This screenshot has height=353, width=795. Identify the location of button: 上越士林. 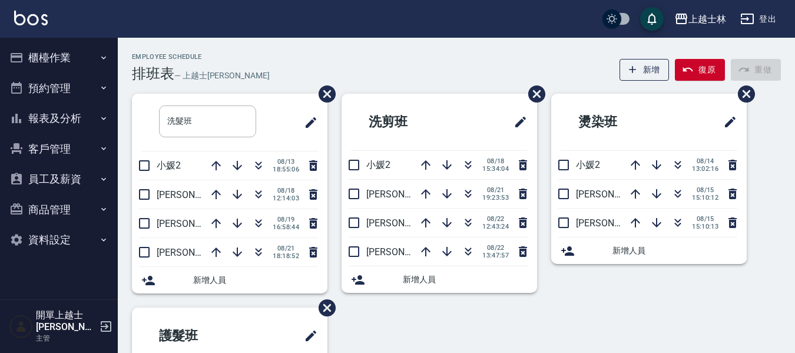
(701, 19).